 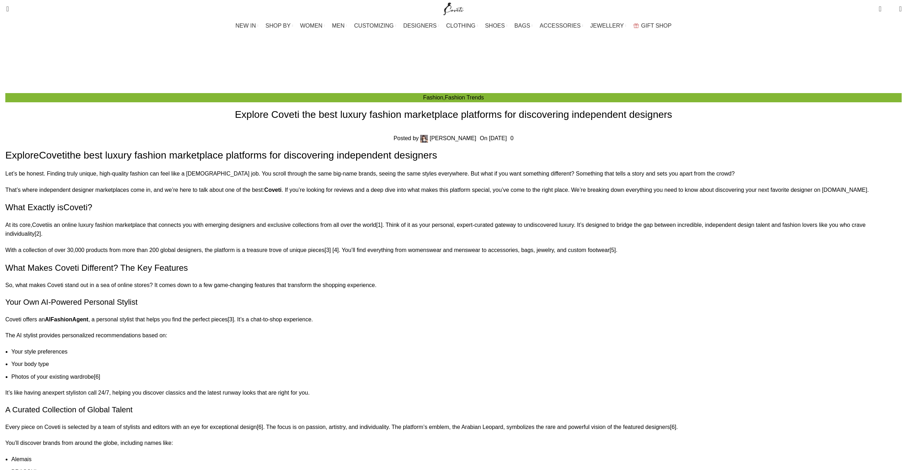 I want to click on a: DESIGNERS, so click(x=421, y=26).